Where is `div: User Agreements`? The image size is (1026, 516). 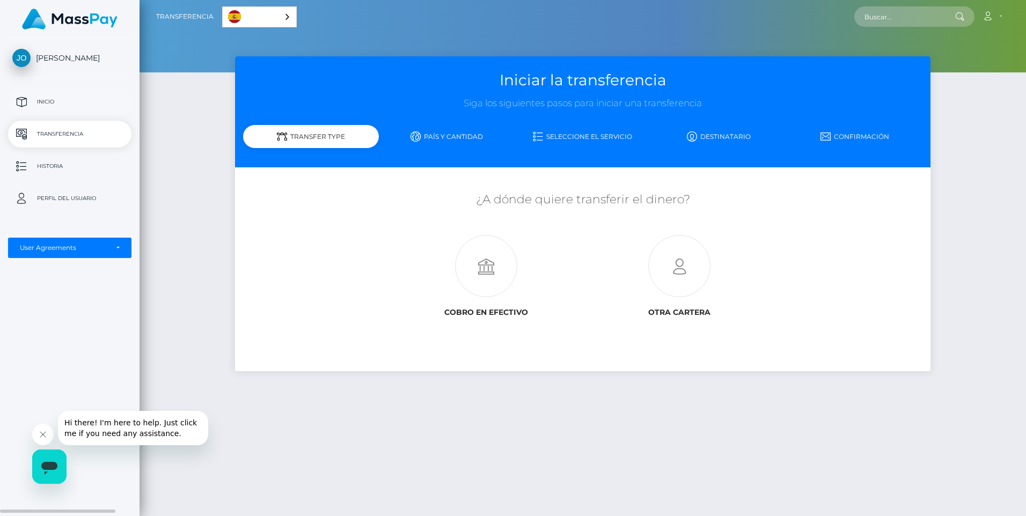
div: User Agreements is located at coordinates (64, 248).